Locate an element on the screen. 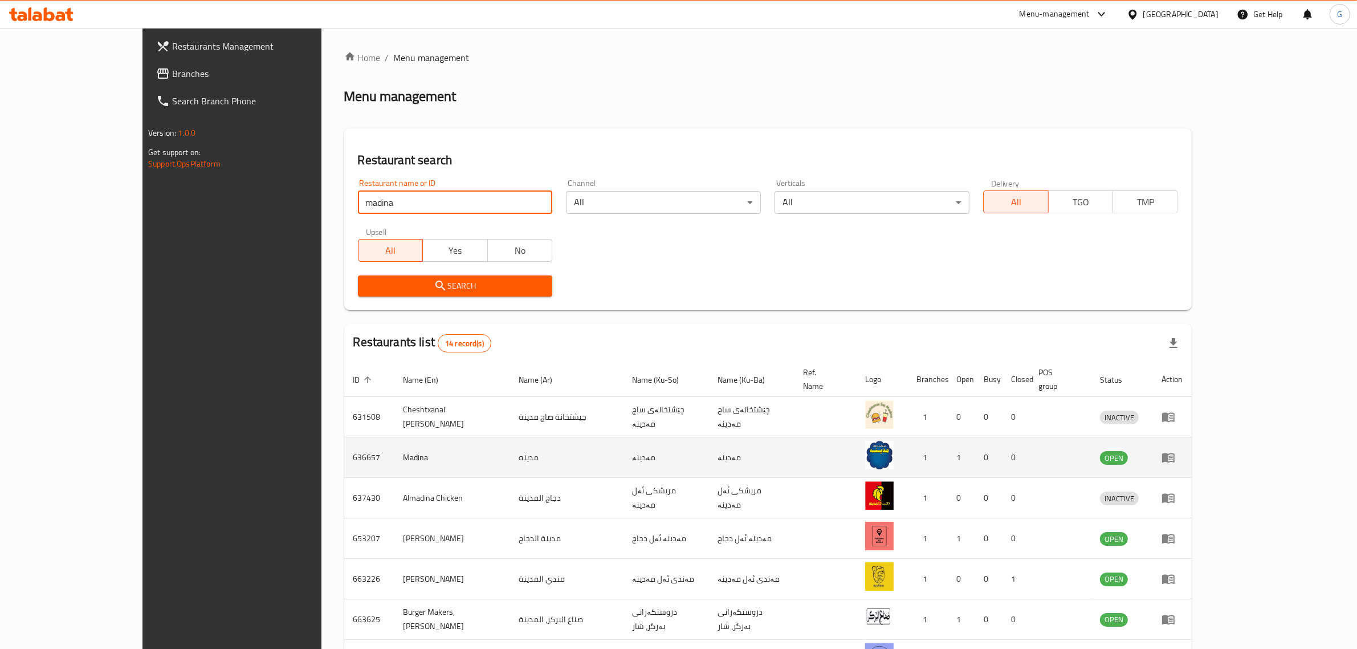  div: Total records count is located at coordinates (465, 343).